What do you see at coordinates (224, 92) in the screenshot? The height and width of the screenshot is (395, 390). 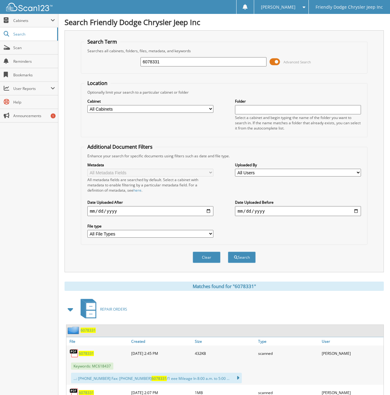 I see `div: Optionally limit your search to a particular cabinet or folder` at bounding box center [224, 92].